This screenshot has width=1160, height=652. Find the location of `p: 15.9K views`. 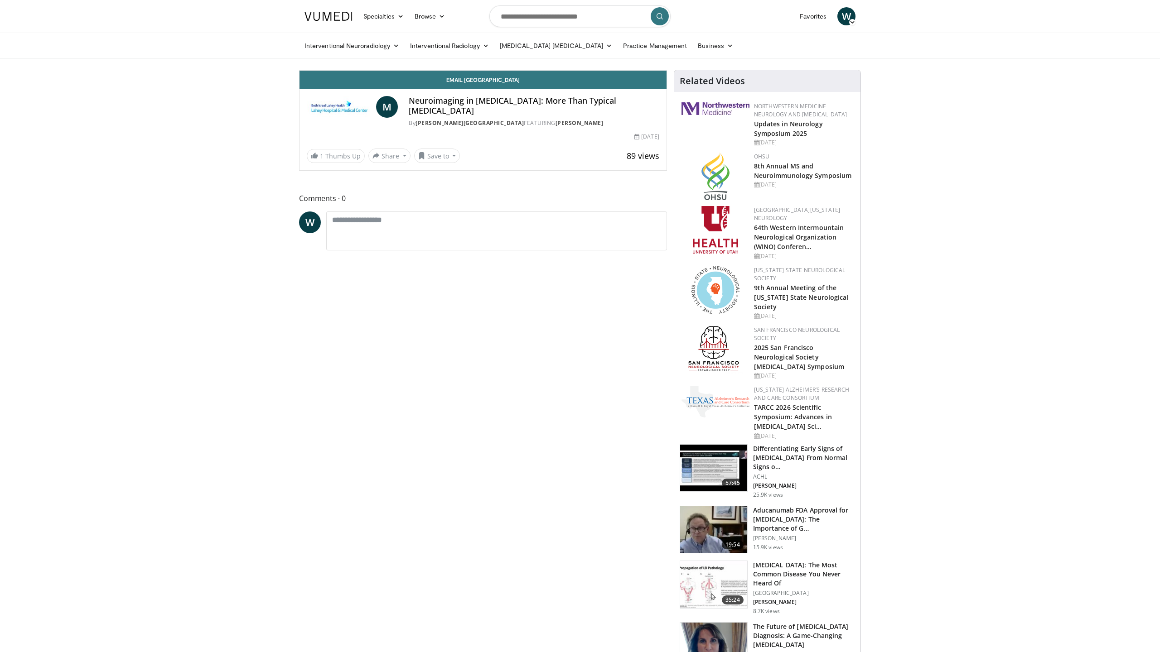

p: 15.9K views is located at coordinates (768, 548).